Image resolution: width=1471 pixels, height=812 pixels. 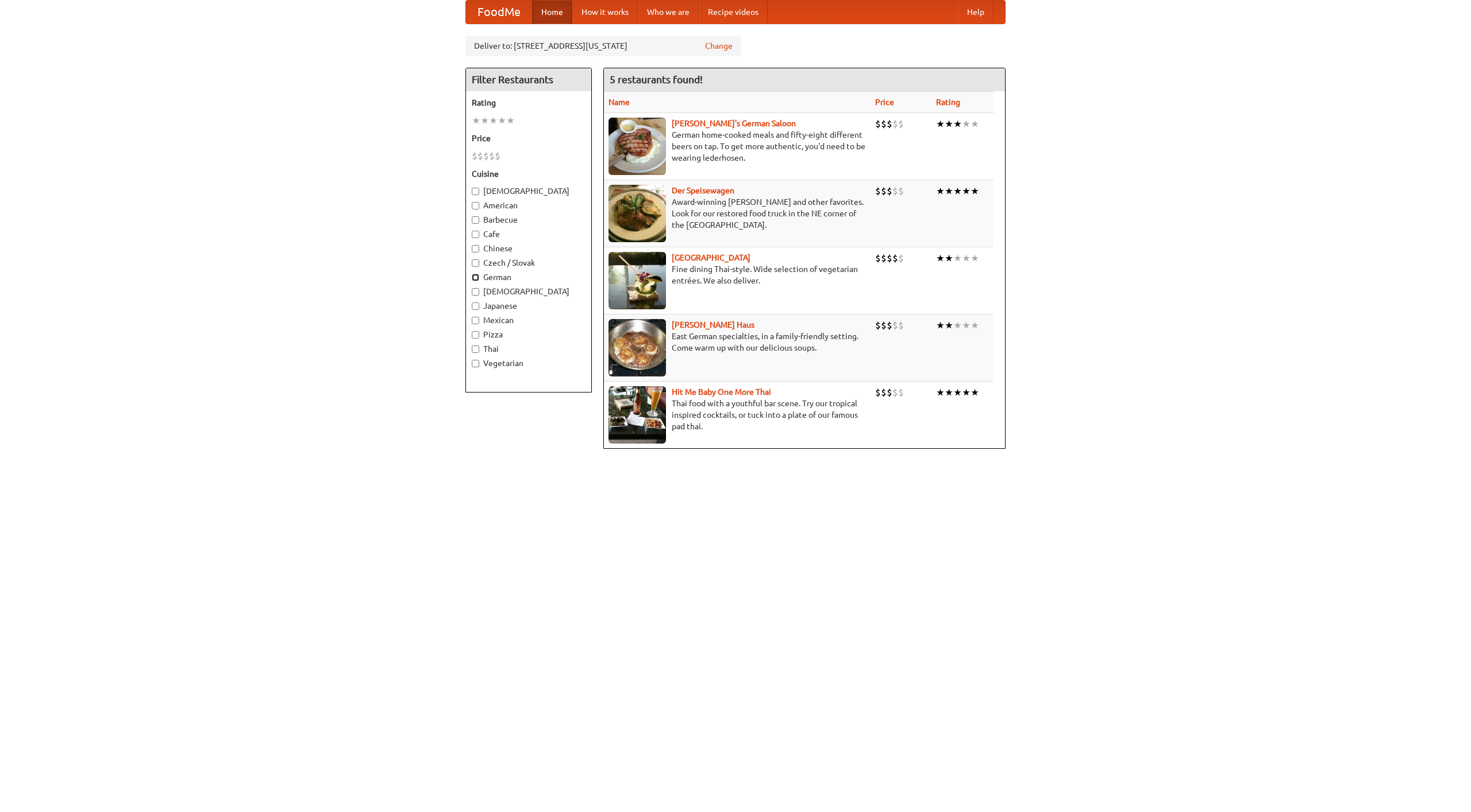 What do you see at coordinates (475, 320) in the screenshot?
I see `input: Mexican` at bounding box center [475, 320].